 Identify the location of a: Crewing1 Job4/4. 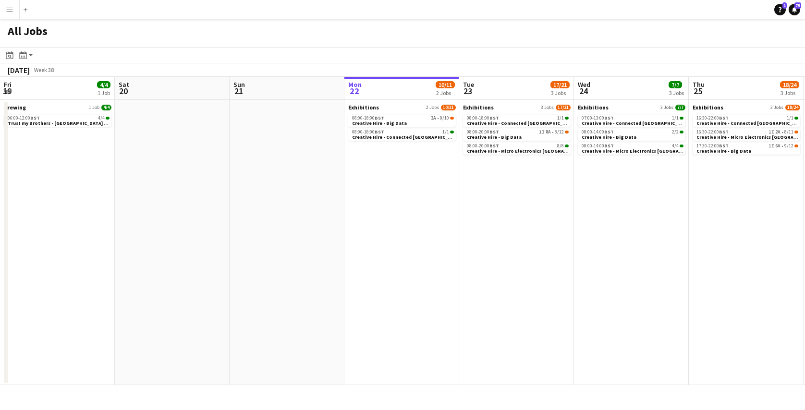
(58, 107).